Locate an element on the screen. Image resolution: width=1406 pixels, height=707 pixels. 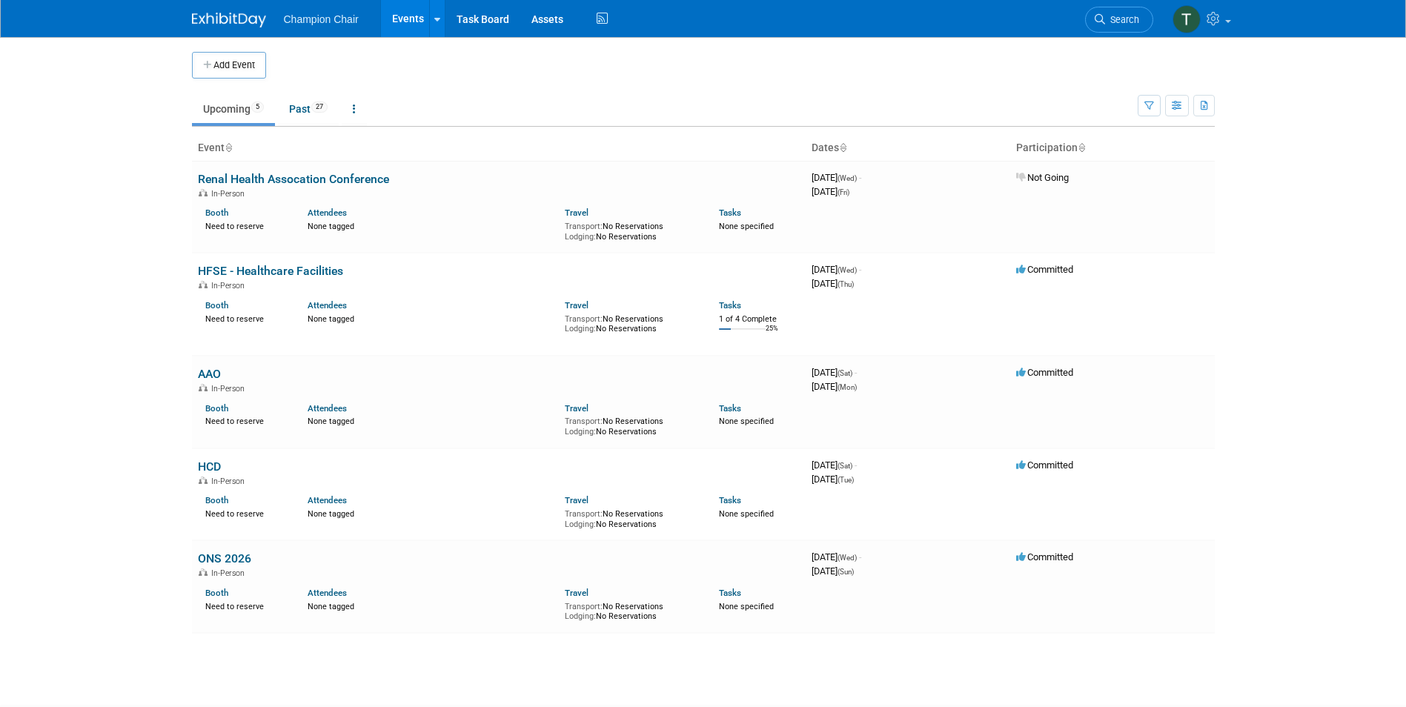
span: (Sun) is located at coordinates (846, 572).